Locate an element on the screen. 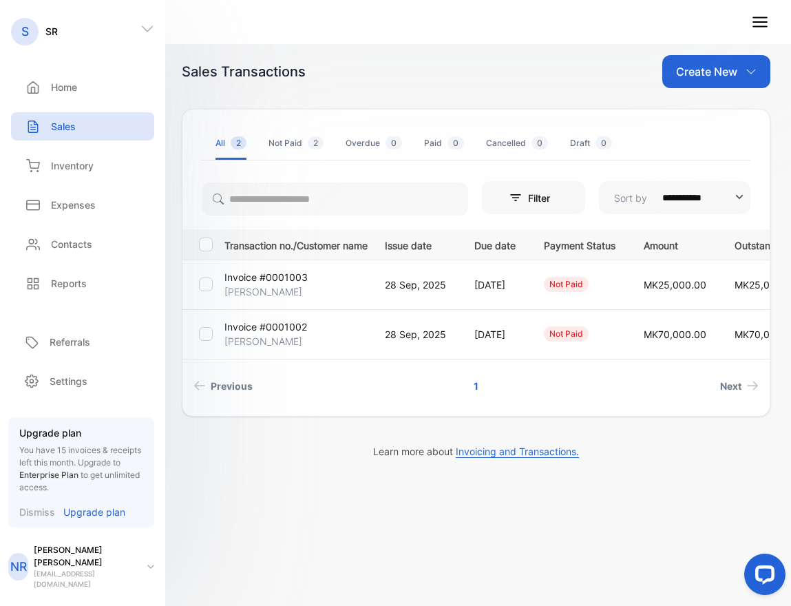 This screenshot has height=606, width=791. p: You have 15 invoices & receipts left this month. is located at coordinates (81, 469).